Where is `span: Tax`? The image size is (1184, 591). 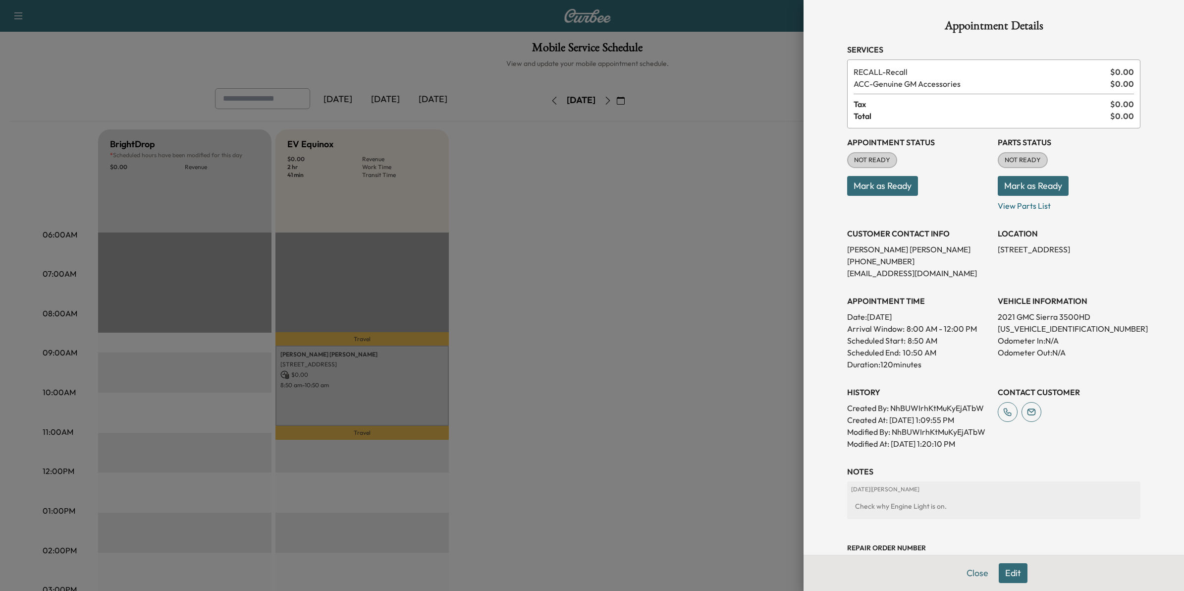 span: Tax is located at coordinates (982, 104).